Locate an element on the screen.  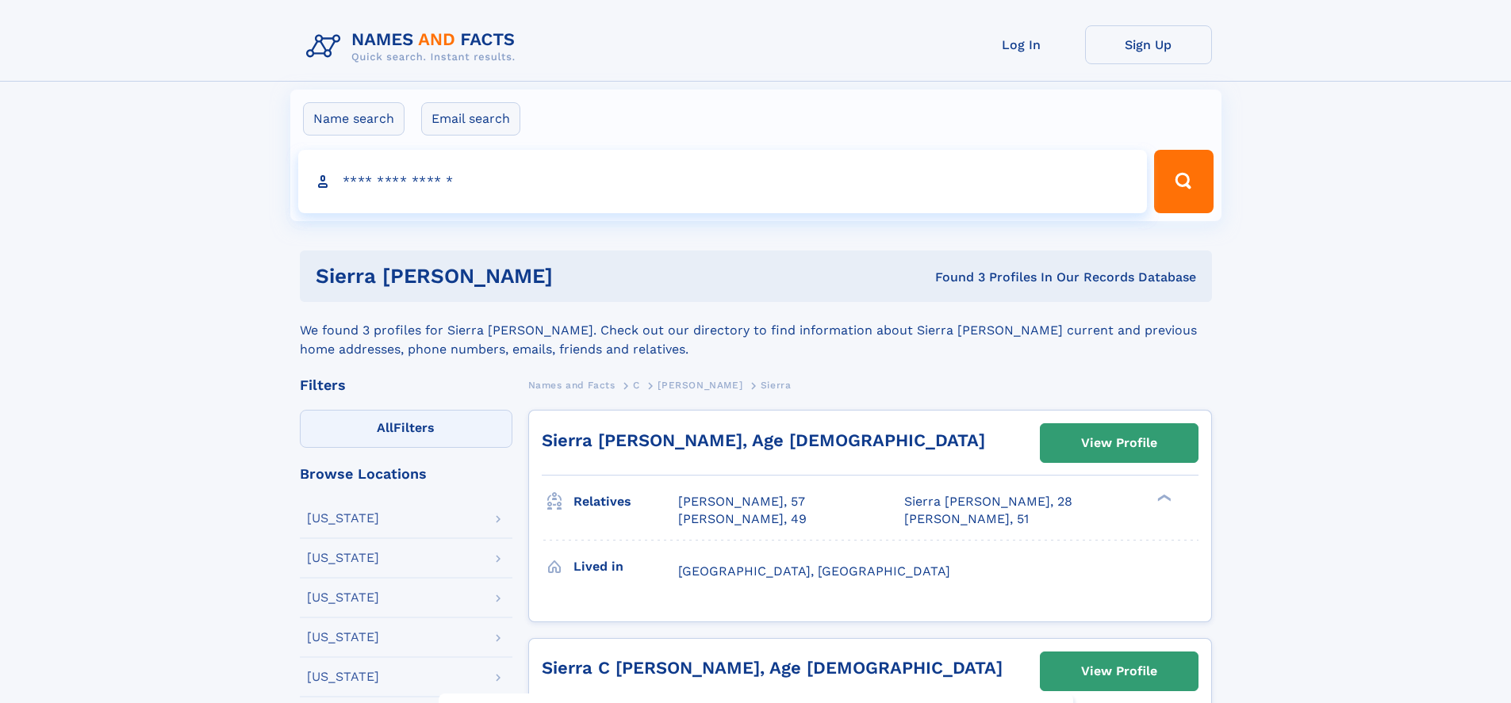
label: Email search is located at coordinates (470, 119).